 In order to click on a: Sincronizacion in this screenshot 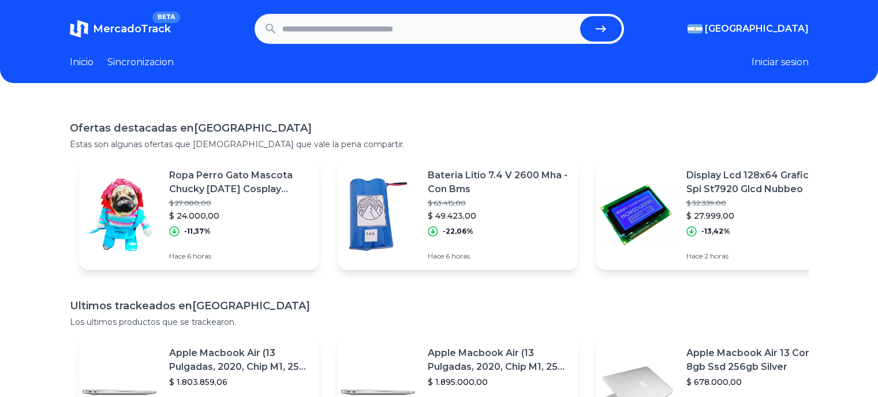, I will do `click(140, 62)`.